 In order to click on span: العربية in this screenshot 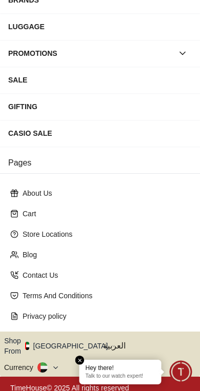, I will do `click(149, 346)`.